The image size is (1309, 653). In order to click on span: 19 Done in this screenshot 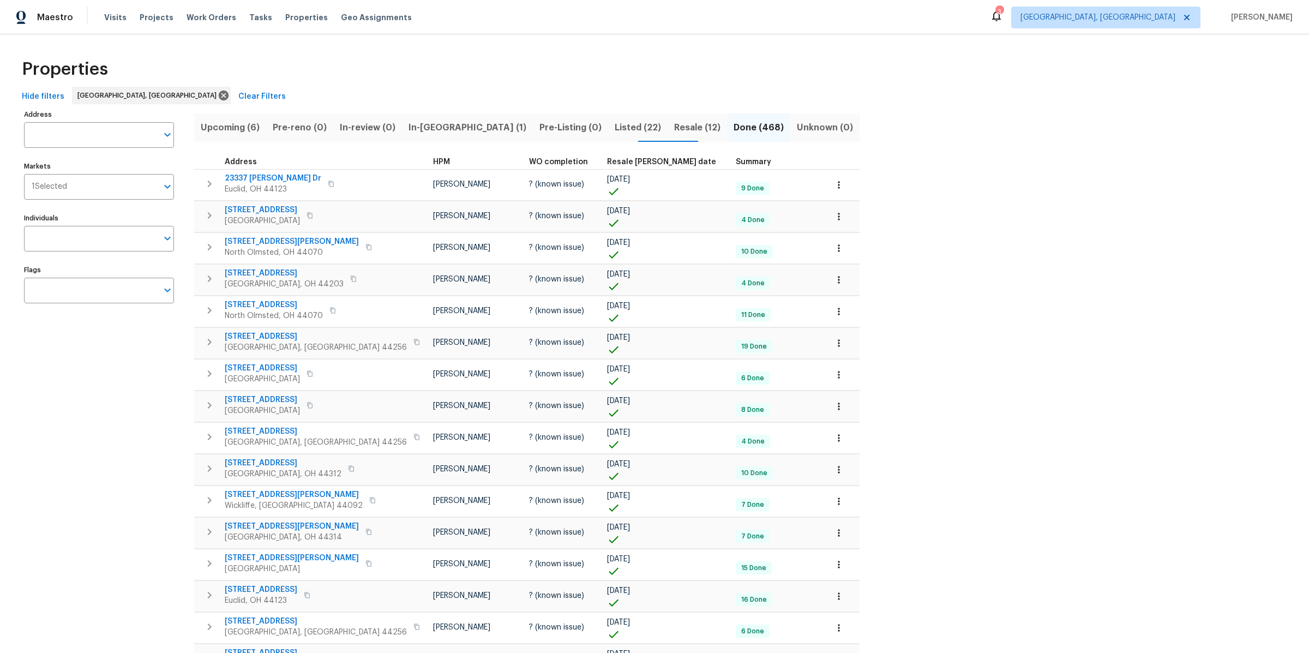, I will do `click(754, 346)`.